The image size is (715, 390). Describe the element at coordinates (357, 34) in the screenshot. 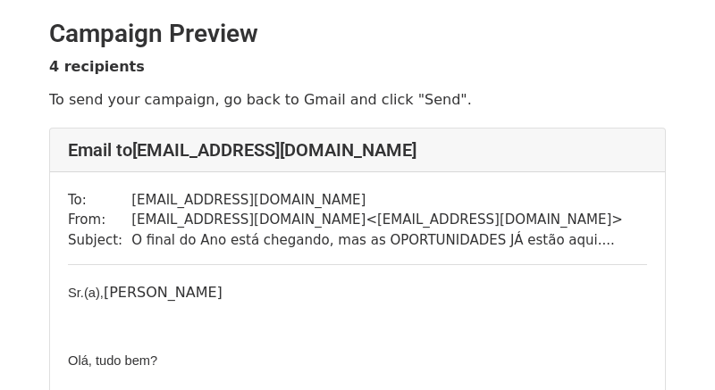

I see `h2: Campaign Preview` at that location.